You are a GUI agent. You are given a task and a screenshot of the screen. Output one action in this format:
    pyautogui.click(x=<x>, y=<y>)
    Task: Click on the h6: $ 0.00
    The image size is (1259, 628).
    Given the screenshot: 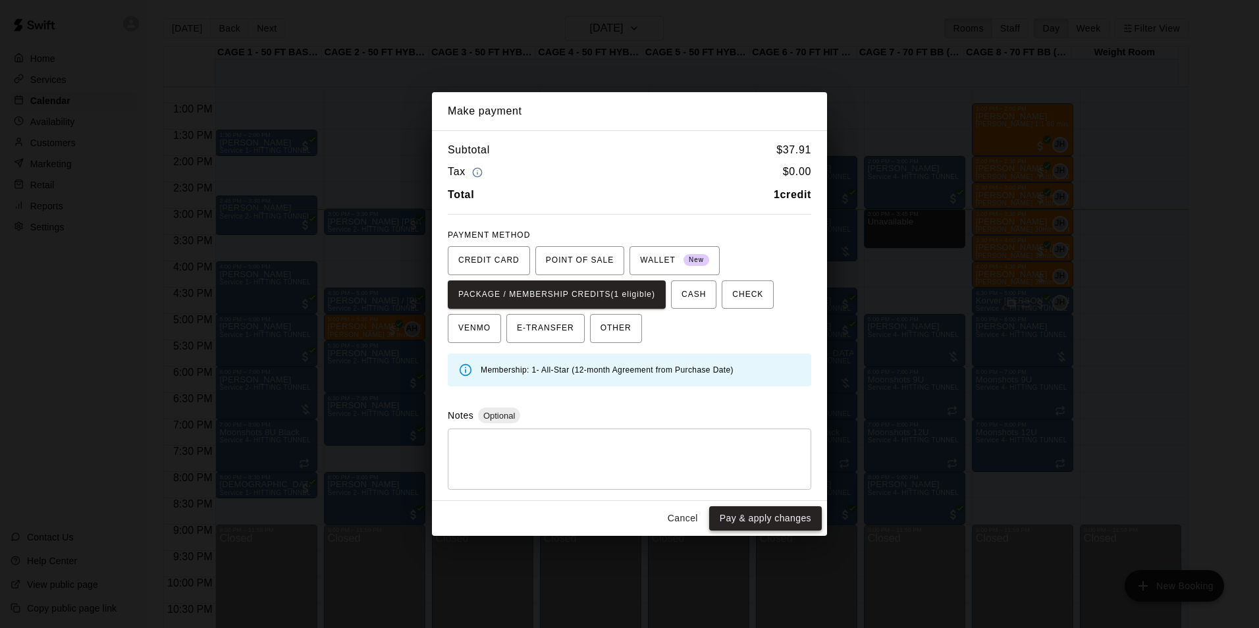 What is the action you would take?
    pyautogui.click(x=797, y=172)
    